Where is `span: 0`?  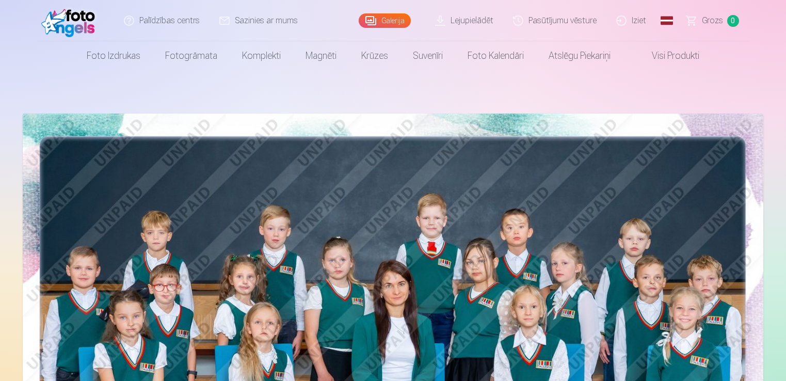
span: 0 is located at coordinates (733, 21).